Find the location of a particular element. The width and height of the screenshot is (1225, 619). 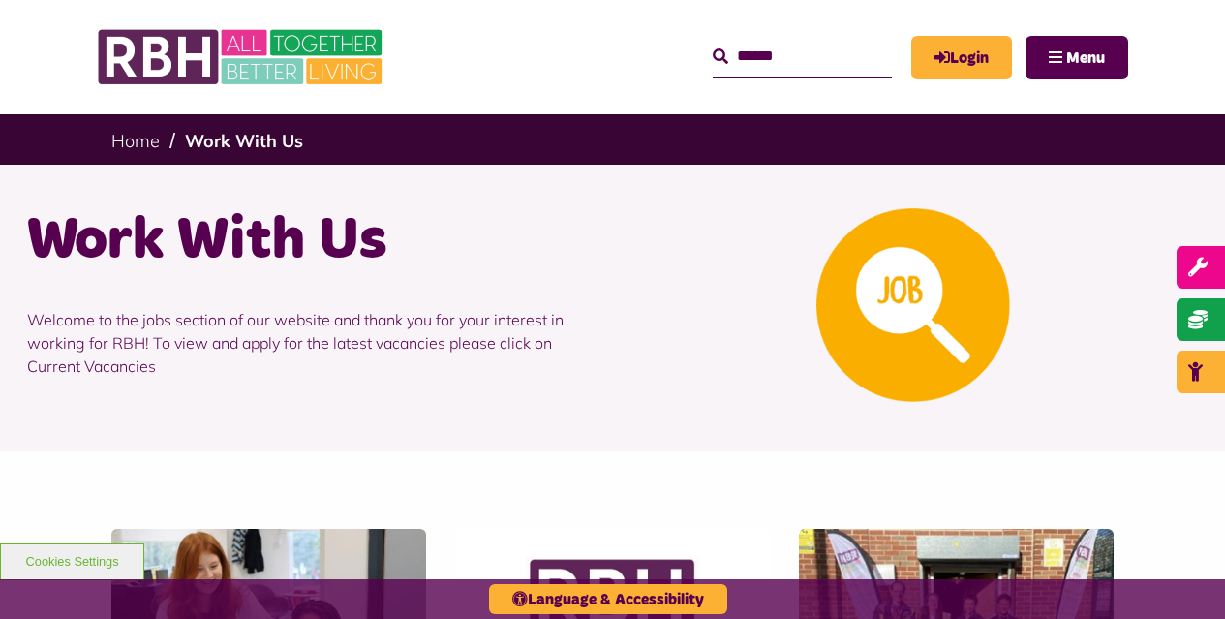

img: RBH is located at coordinates (242, 57).